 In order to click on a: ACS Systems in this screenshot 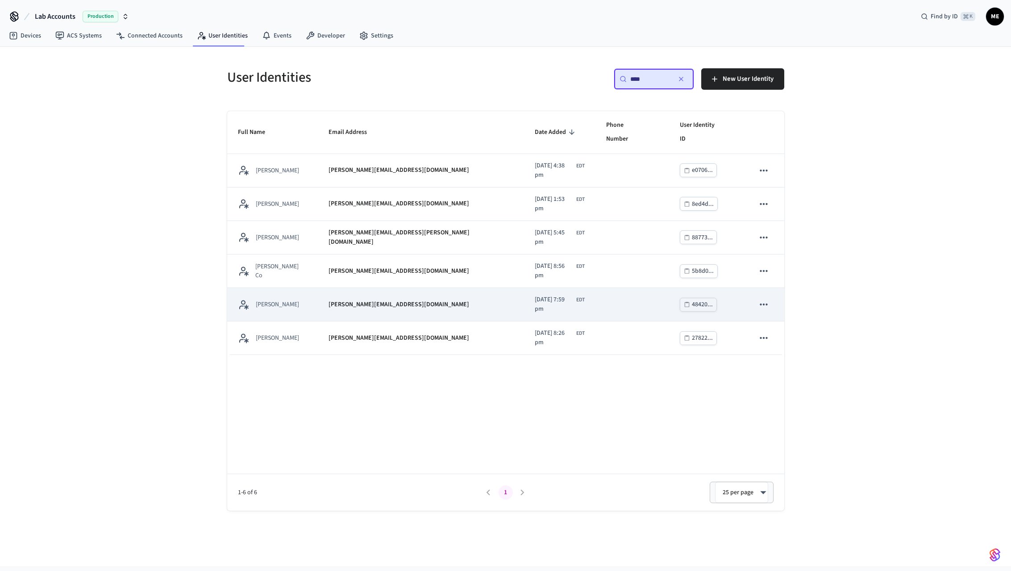, I will do `click(79, 36)`.